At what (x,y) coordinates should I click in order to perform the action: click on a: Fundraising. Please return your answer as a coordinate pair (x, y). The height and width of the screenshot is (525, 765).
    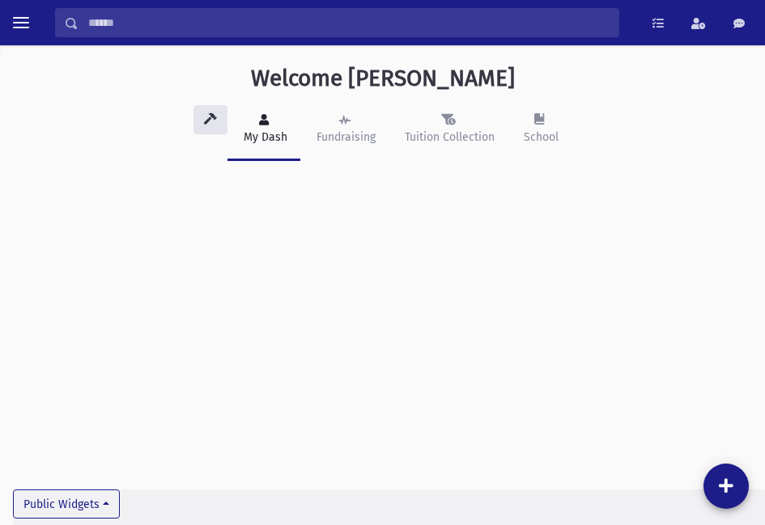
    Looking at the image, I should click on (344, 130).